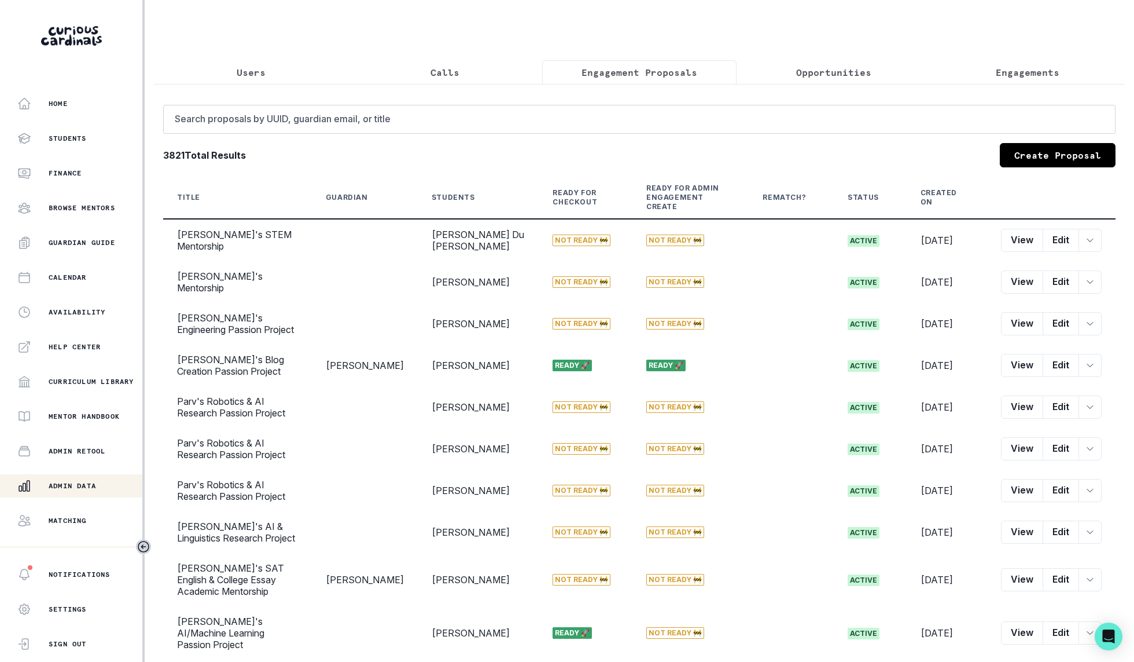  What do you see at coordinates (82, 243) in the screenshot?
I see `p: Guardian Guide` at bounding box center [82, 243].